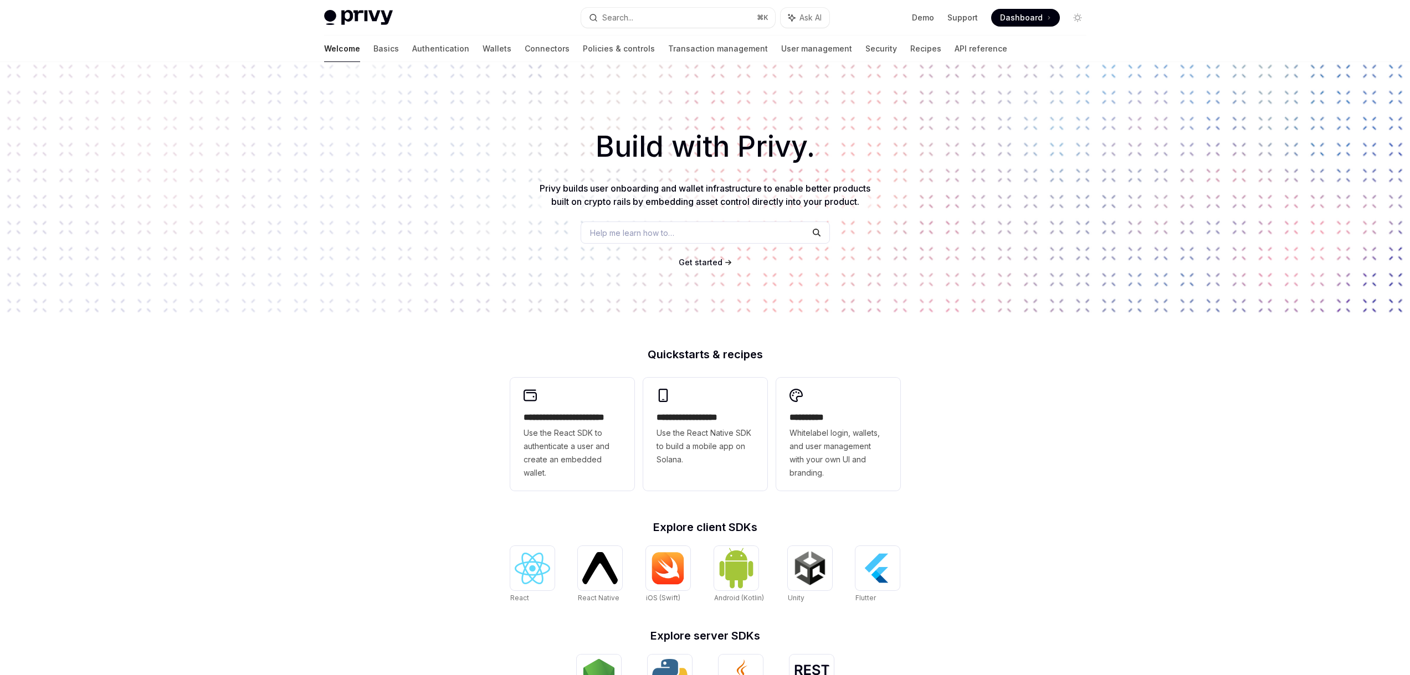 The height and width of the screenshot is (675, 1410). I want to click on a: Wallets, so click(497, 49).